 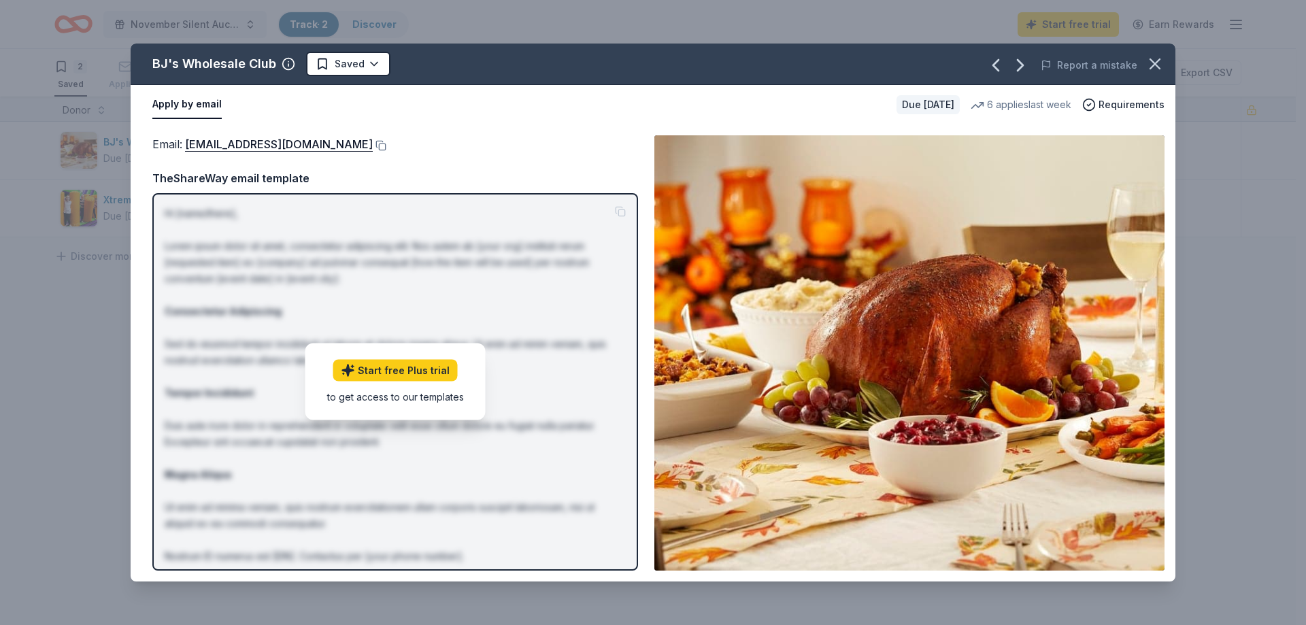 I want to click on strong: Magna Aliqua, so click(x=198, y=474).